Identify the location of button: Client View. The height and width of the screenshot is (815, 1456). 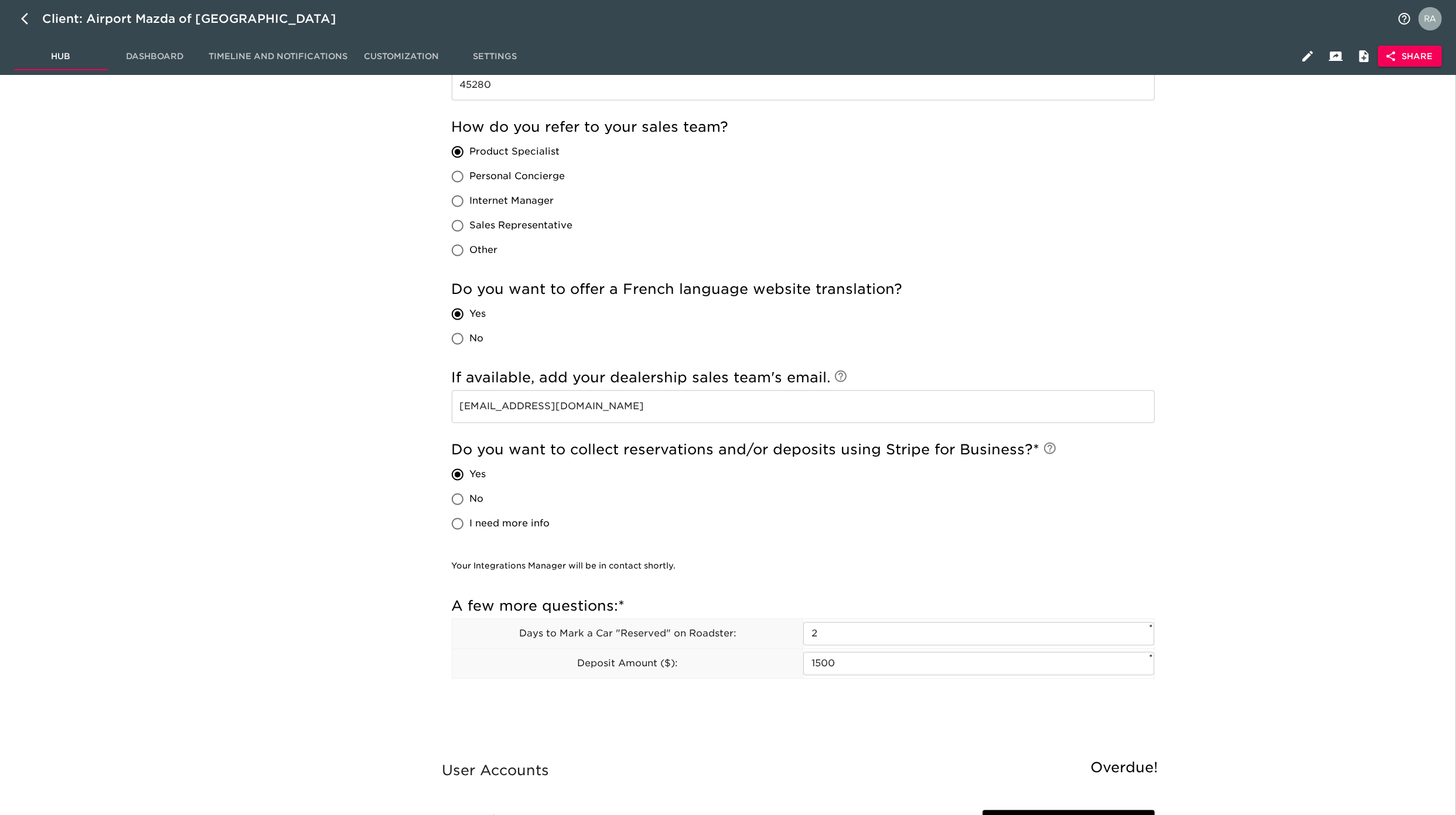
(1336, 56).